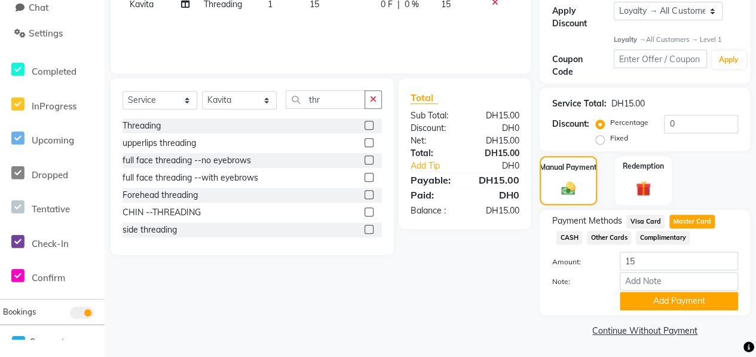  I want to click on div: Net:, so click(433, 140).